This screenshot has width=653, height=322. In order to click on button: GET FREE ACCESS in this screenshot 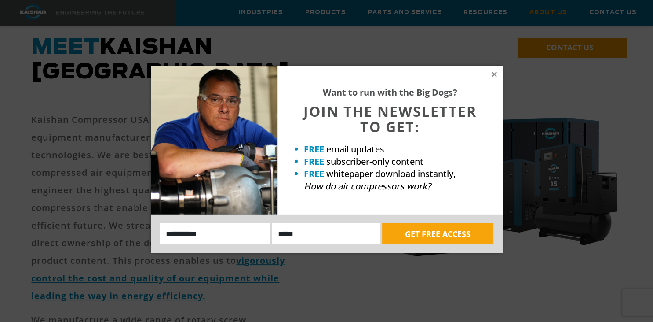, I will do `click(438, 234)`.